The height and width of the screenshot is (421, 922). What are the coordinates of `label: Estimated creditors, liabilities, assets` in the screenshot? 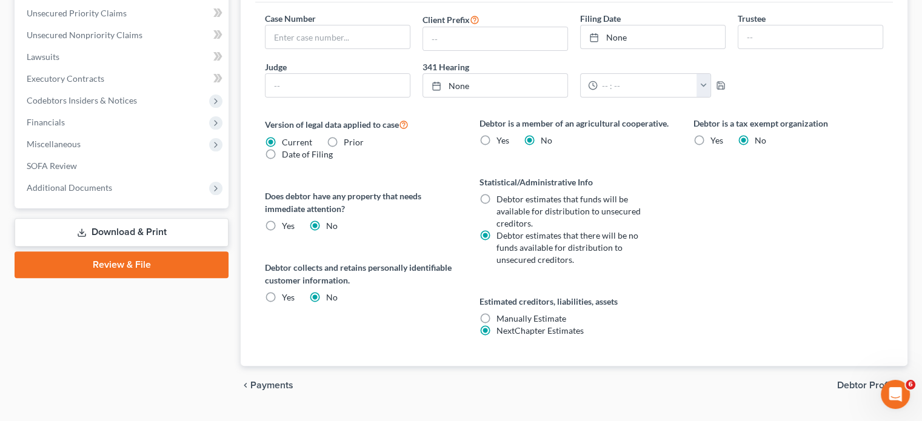 It's located at (574, 301).